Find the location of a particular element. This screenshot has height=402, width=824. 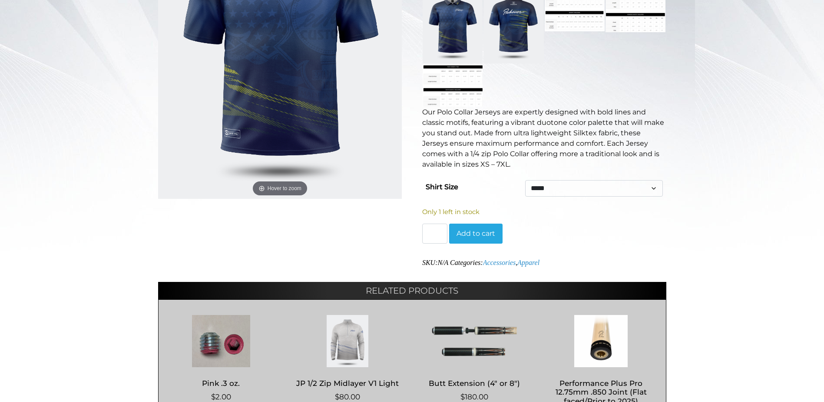

h2: Related products is located at coordinates (412, 290).